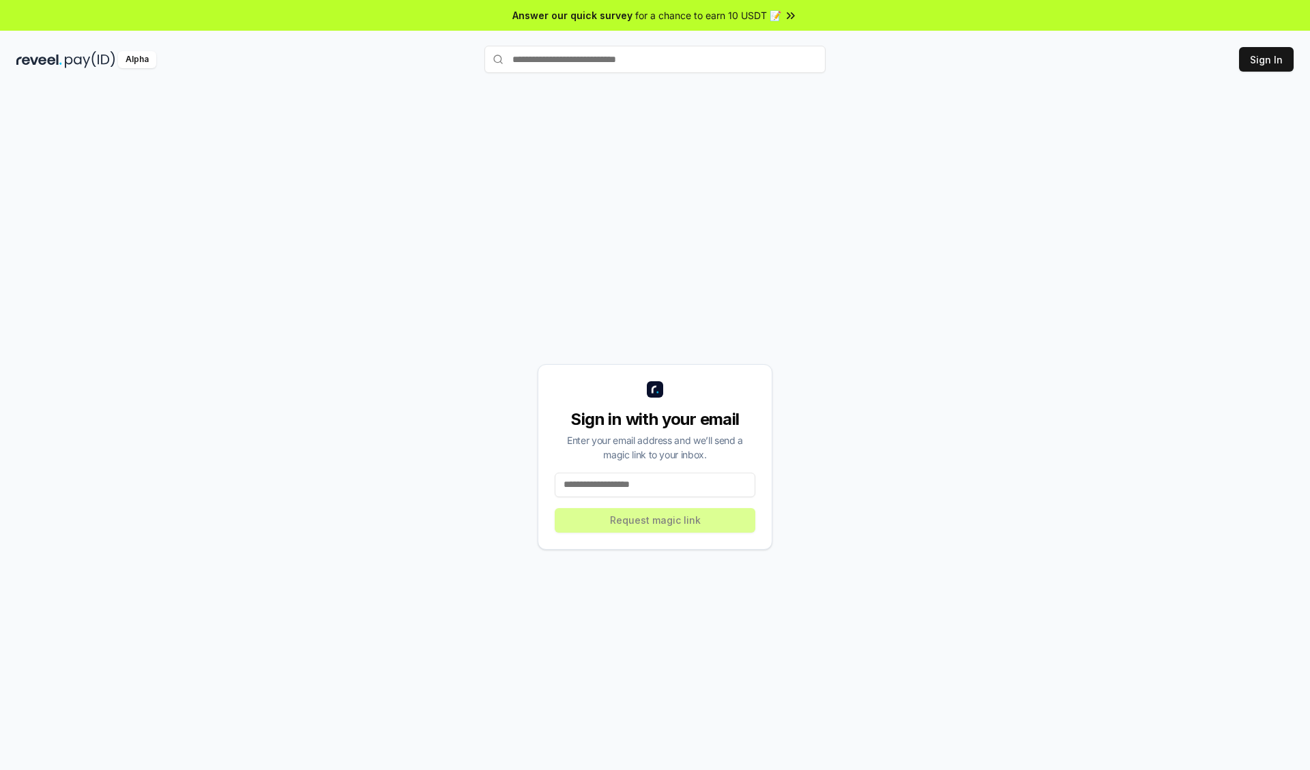 The image size is (1310, 770). Describe the element at coordinates (655, 420) in the screenshot. I see `div: Sign in with your email` at that location.